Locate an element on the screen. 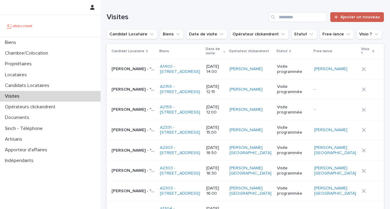  font: Visio ? is located at coordinates (365, 51).